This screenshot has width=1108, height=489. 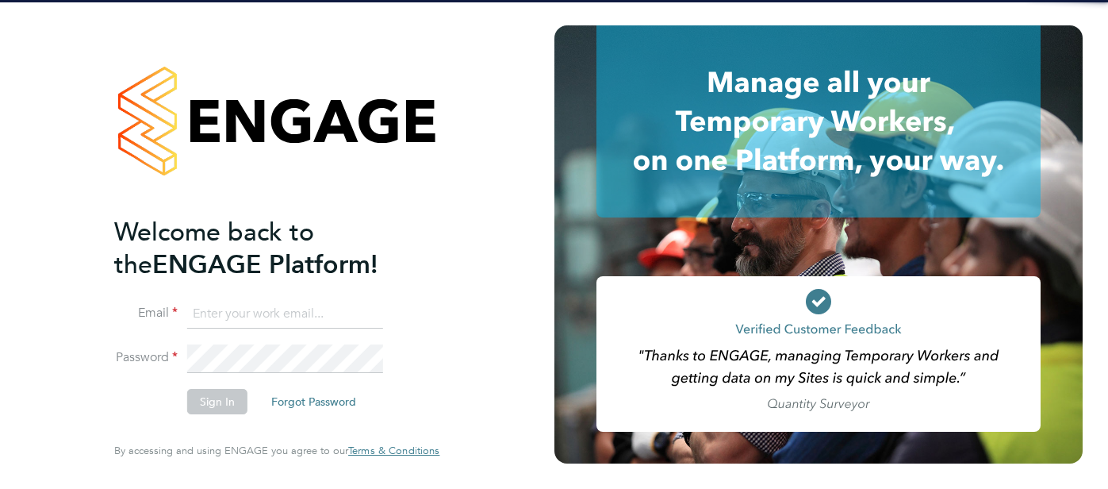 I want to click on label: Email, so click(x=146, y=312).